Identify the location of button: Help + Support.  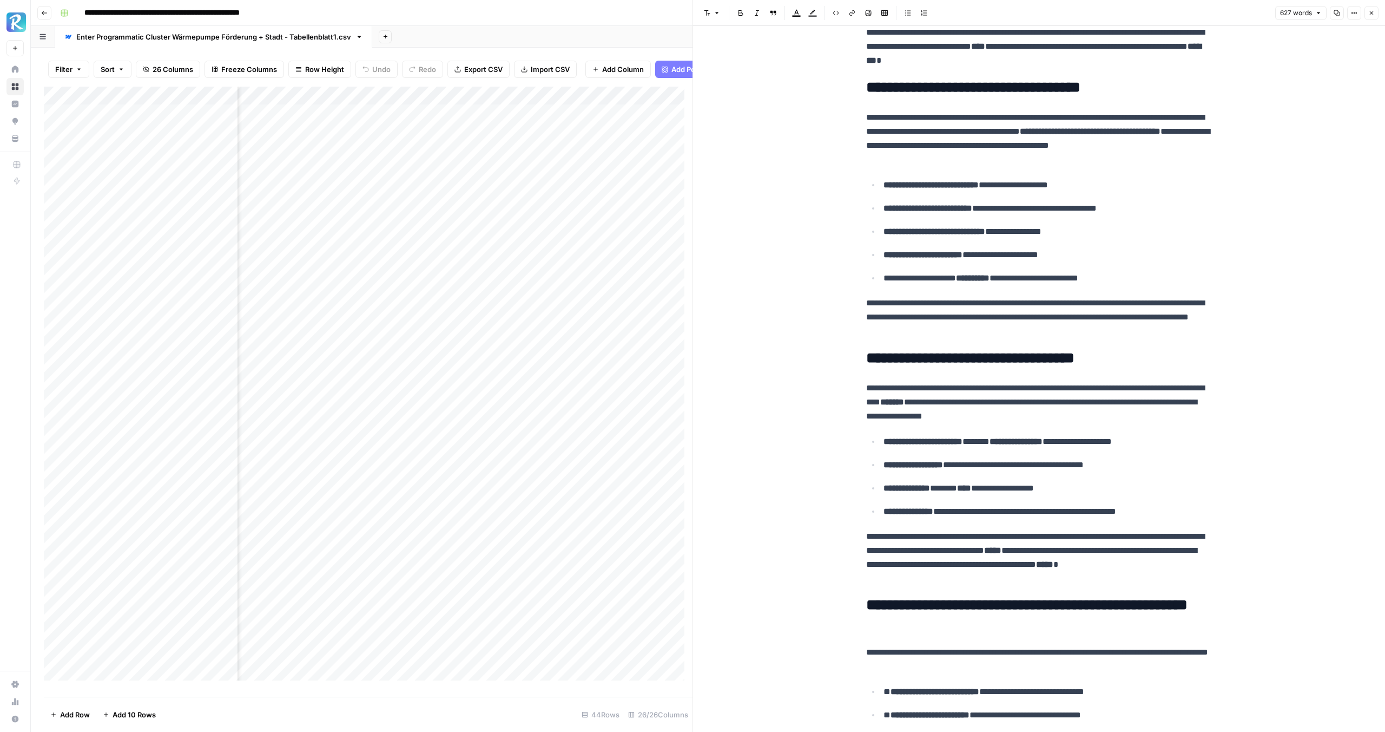
(15, 719).